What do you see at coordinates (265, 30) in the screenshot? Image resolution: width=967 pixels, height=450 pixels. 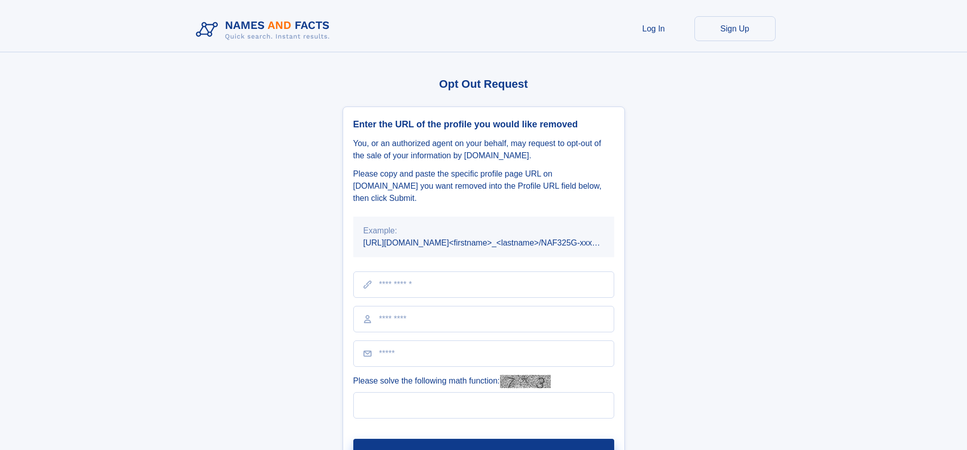 I see `img: Logo Names and Facts` at bounding box center [265, 30].